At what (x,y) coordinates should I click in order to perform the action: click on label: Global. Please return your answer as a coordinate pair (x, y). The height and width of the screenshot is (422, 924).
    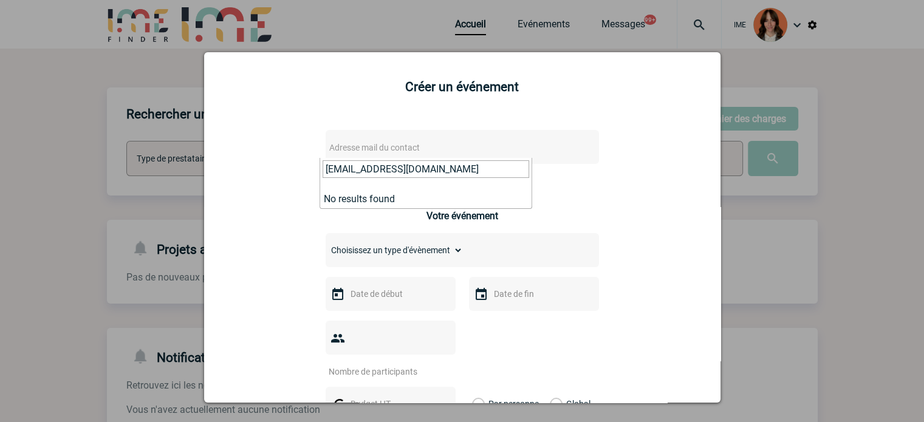
    Looking at the image, I should click on (553, 404).